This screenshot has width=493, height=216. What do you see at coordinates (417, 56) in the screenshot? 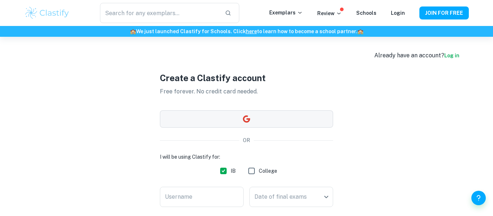
I see `div: Already have an account?` at bounding box center [417, 56].